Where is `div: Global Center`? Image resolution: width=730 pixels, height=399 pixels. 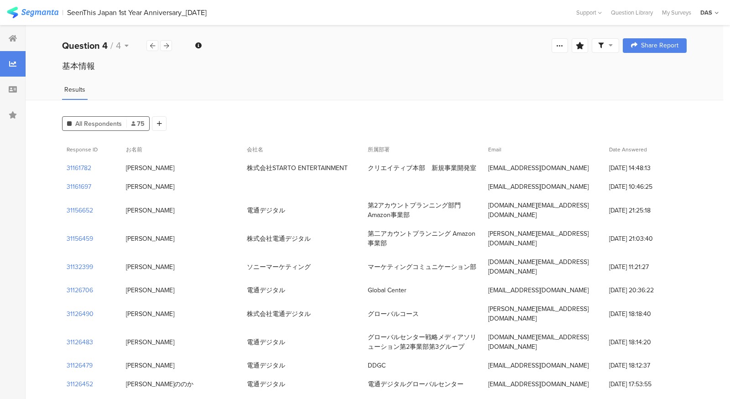
div: Global Center is located at coordinates (387, 290).